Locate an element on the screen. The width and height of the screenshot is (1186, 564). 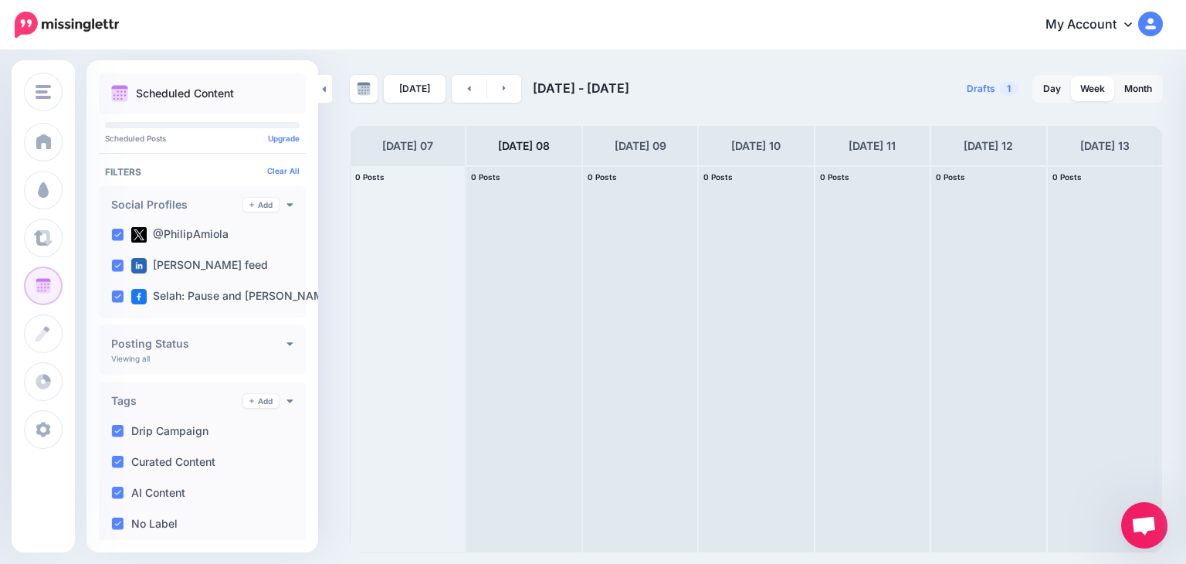
img: calendar.png is located at coordinates (120, 93).